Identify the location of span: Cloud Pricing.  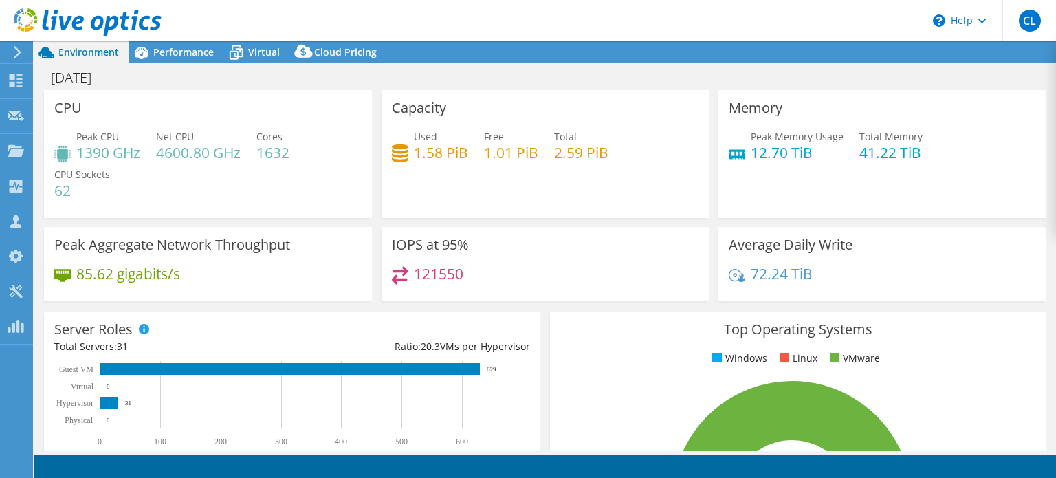
(345, 52).